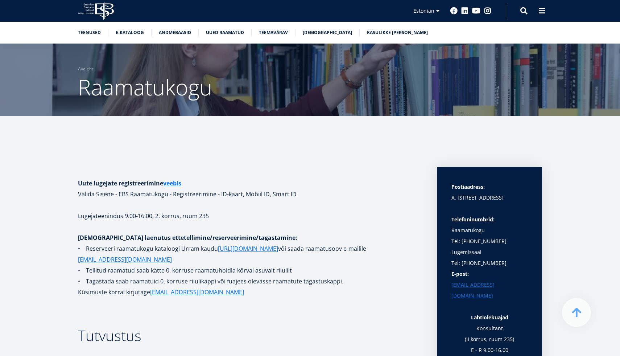  Describe the element at coordinates (250, 189) in the screenshot. I see `h1: . Valida Sisene - EBS Raamatukogu - Registreerimine - ID-kaart, Mobiil ID, Smart ID` at that location.